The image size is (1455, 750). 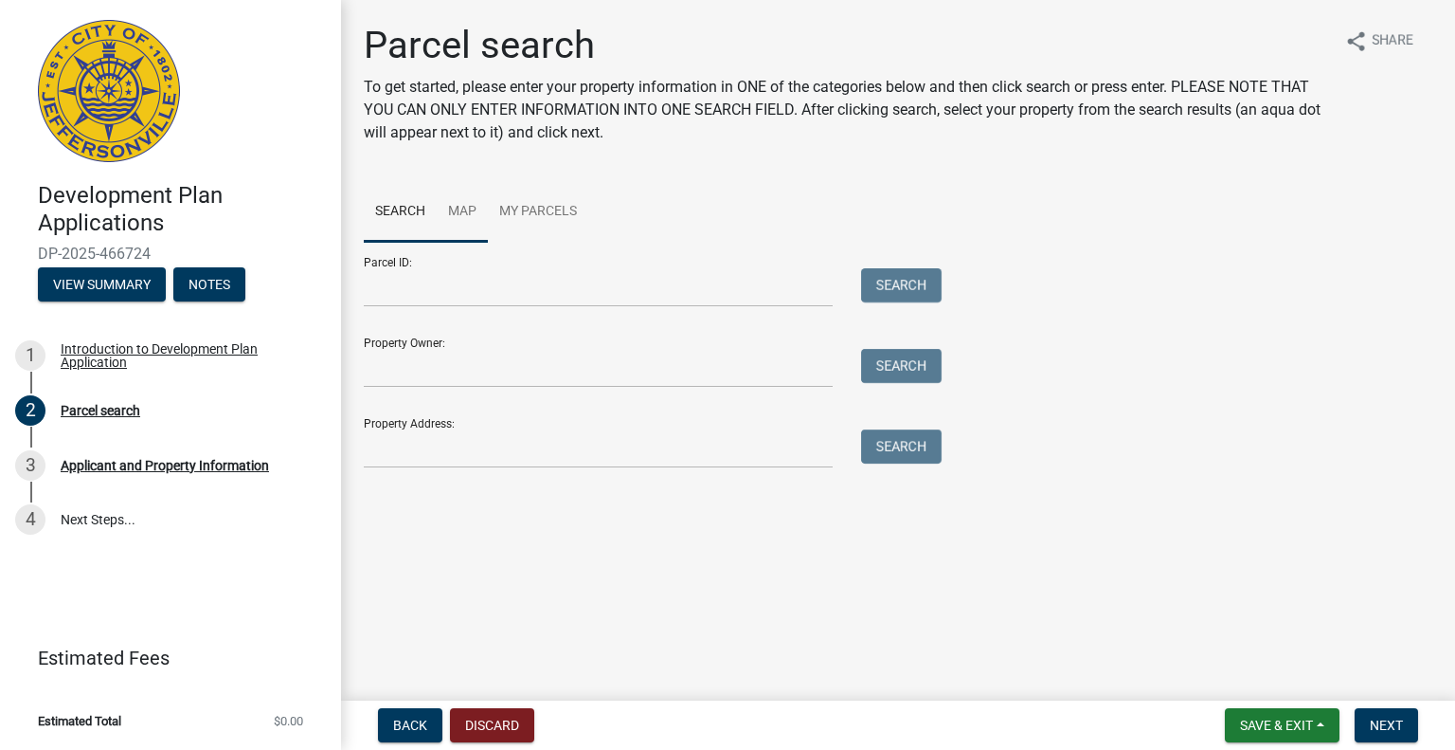 I want to click on div: 4, so click(x=30, y=519).